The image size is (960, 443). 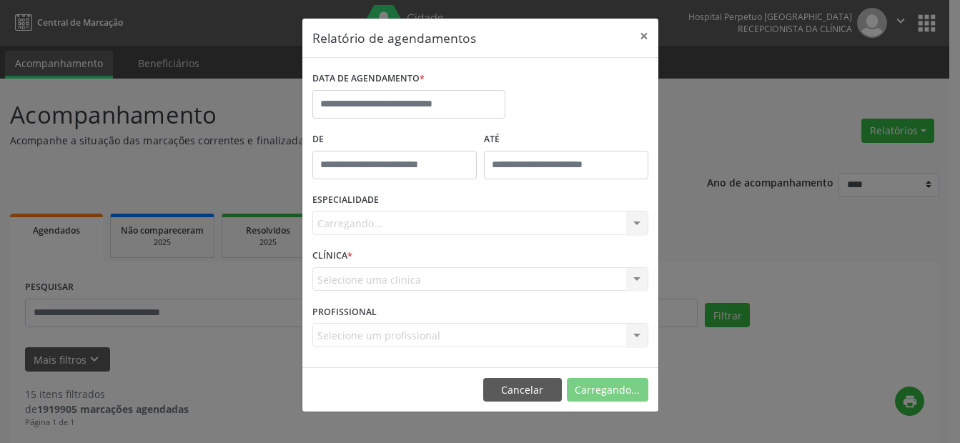 I want to click on label: CLÍNICA, so click(x=332, y=256).